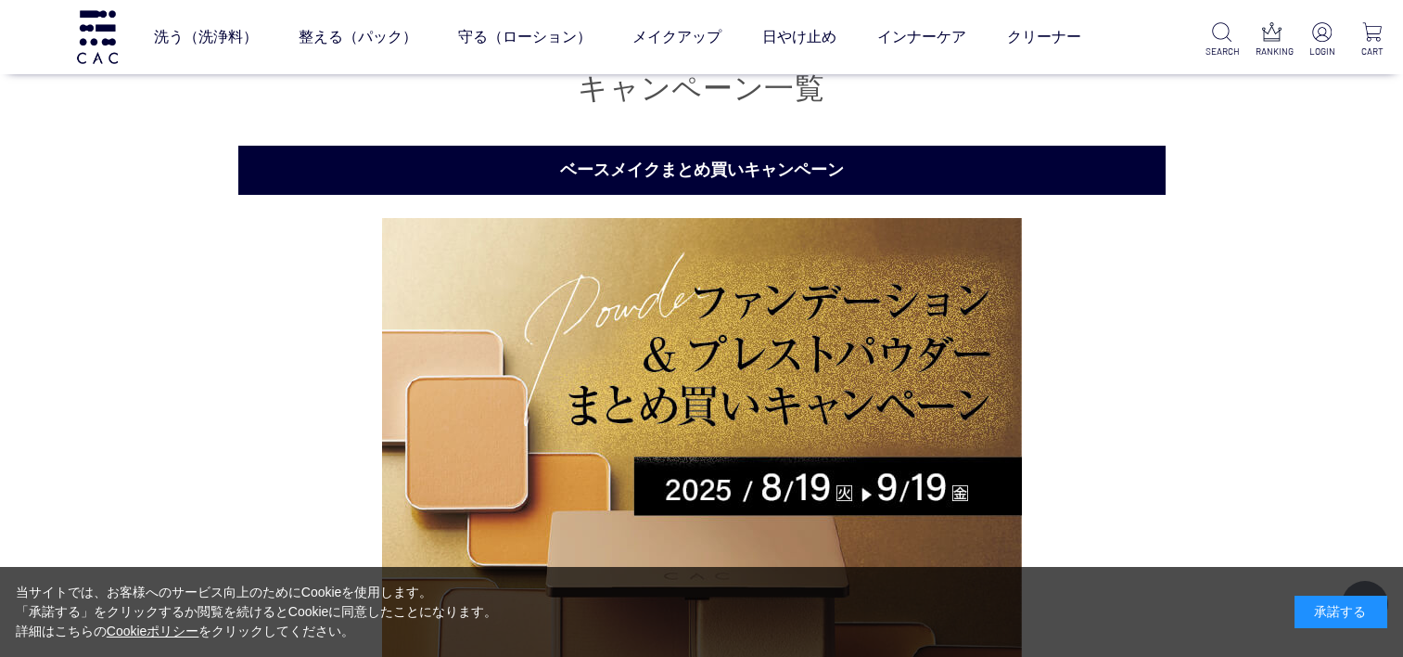 This screenshot has width=1403, height=657. What do you see at coordinates (206, 37) in the screenshot?
I see `a: 洗う（洗浄料）` at bounding box center [206, 37].